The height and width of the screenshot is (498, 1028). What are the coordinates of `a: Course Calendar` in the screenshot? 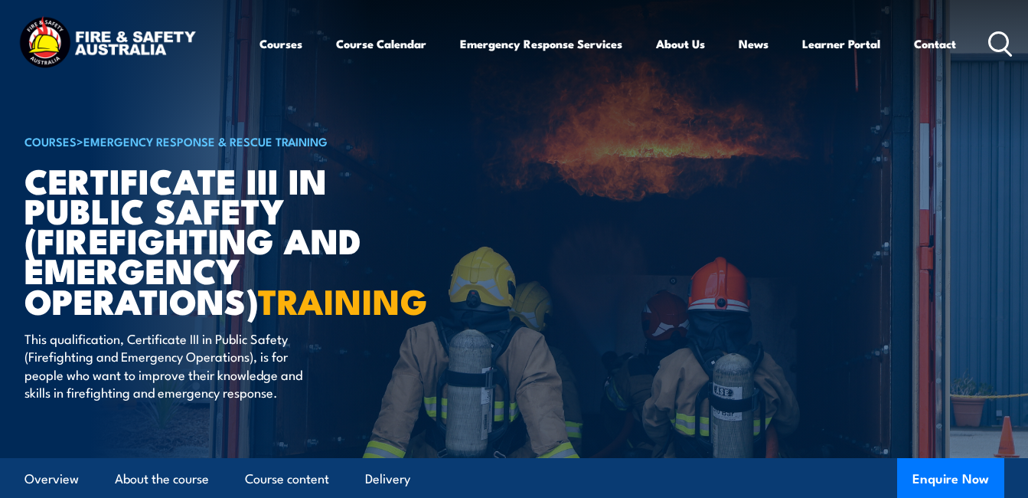 It's located at (381, 44).